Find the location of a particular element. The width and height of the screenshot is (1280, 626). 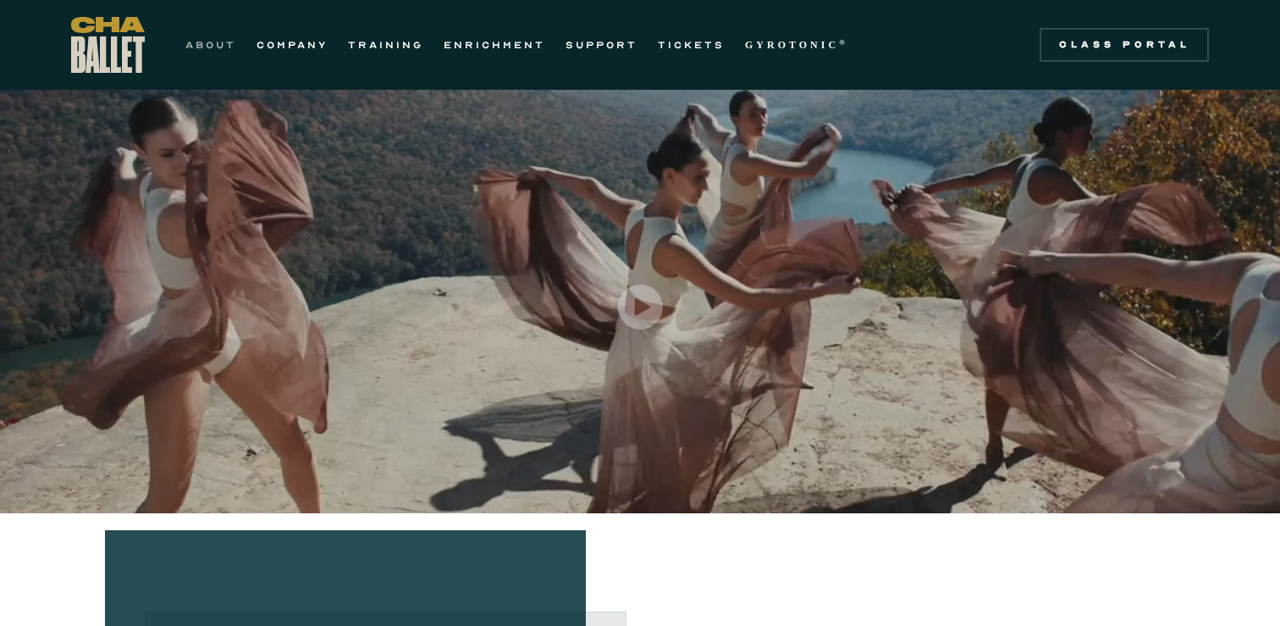

a: GYROTONIC® is located at coordinates (797, 45).